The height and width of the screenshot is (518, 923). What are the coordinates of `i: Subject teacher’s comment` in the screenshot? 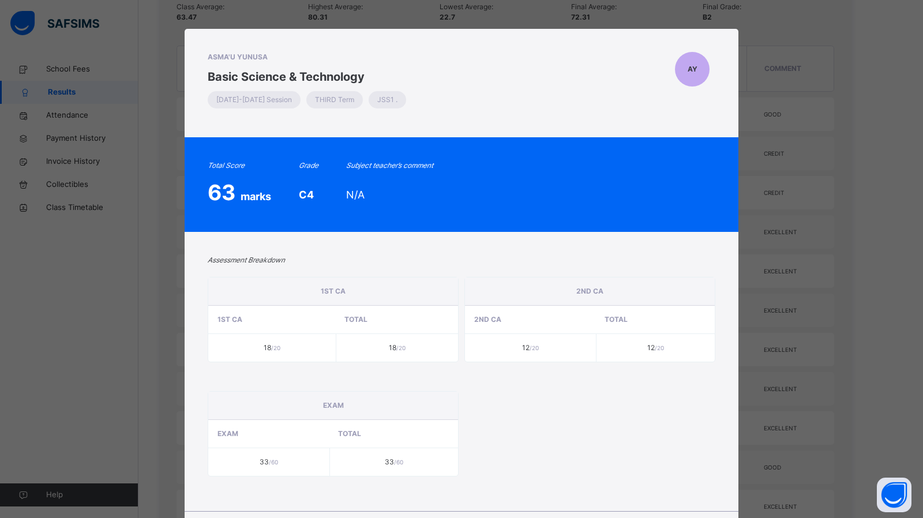 It's located at (389, 165).